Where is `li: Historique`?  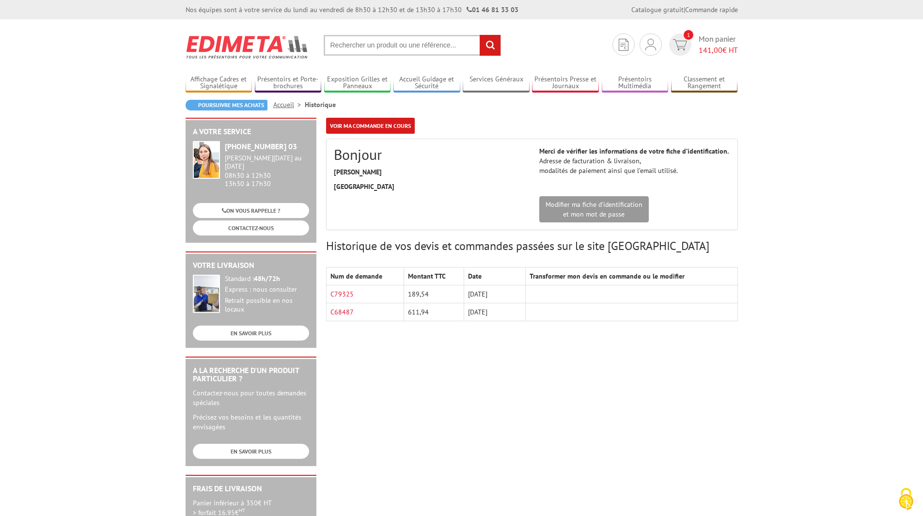 li: Historique is located at coordinates (320, 105).